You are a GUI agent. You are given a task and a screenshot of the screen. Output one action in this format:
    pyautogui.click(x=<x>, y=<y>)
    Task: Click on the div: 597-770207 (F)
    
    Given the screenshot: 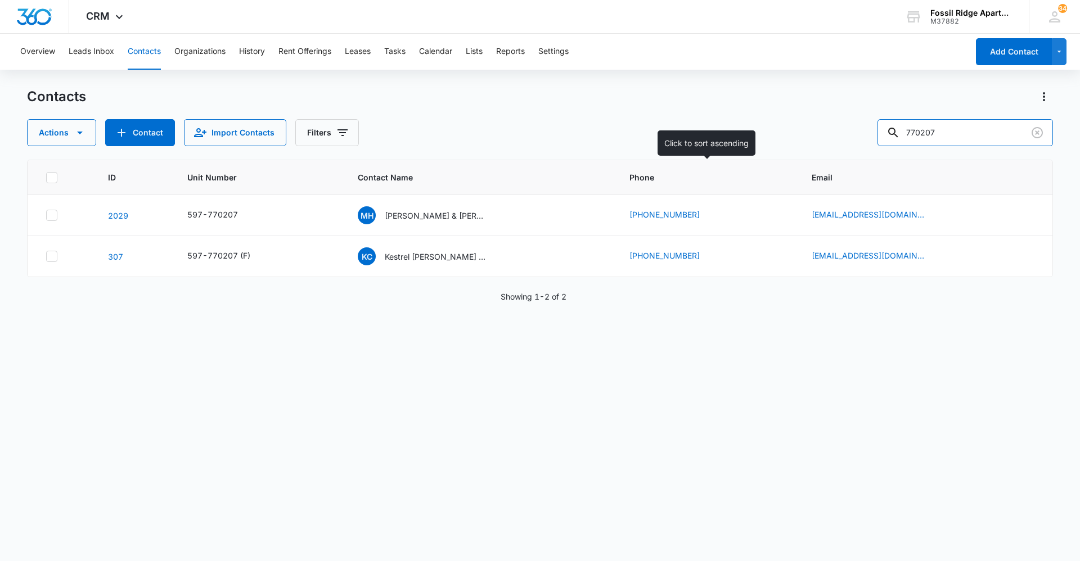 What is the action you would take?
    pyautogui.click(x=219, y=255)
    